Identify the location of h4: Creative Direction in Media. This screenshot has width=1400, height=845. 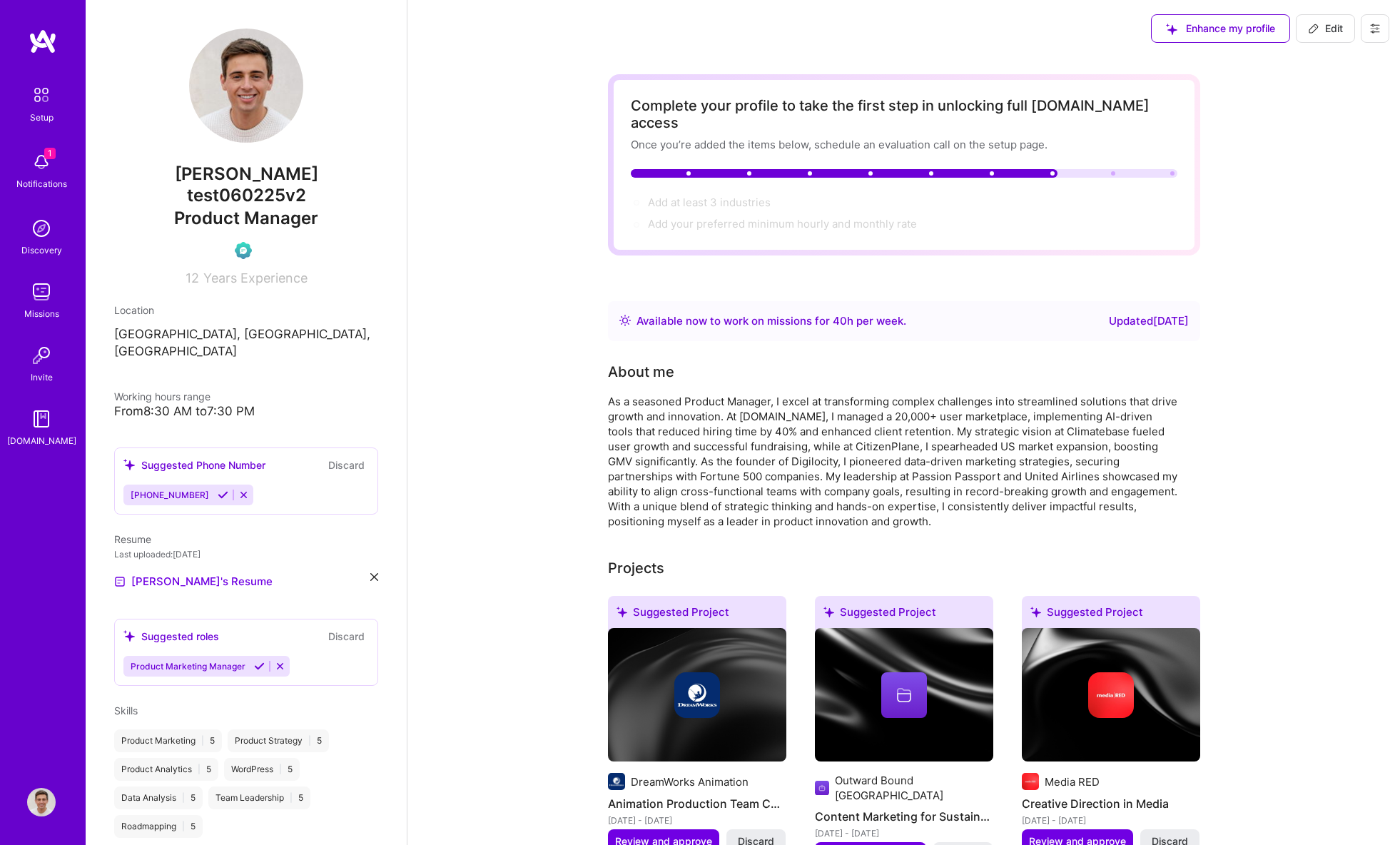
(1111, 803).